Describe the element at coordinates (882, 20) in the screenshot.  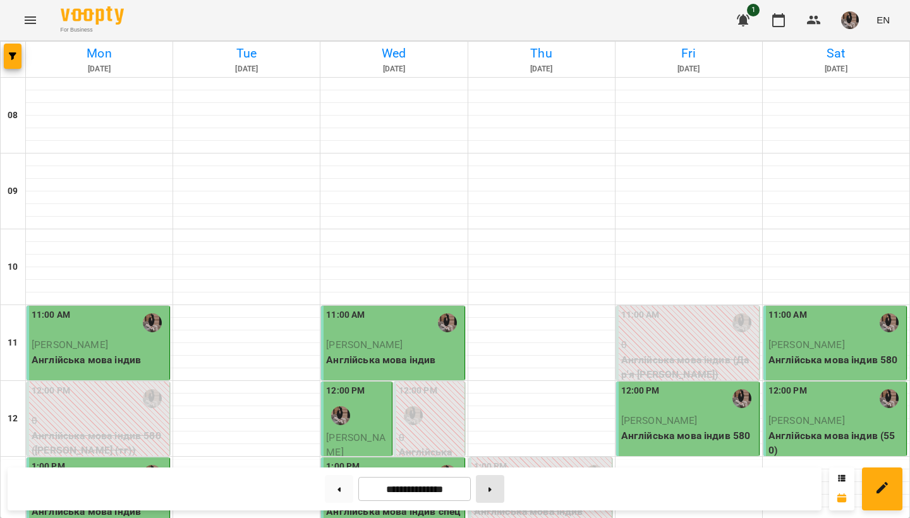
I see `span: EN` at that location.